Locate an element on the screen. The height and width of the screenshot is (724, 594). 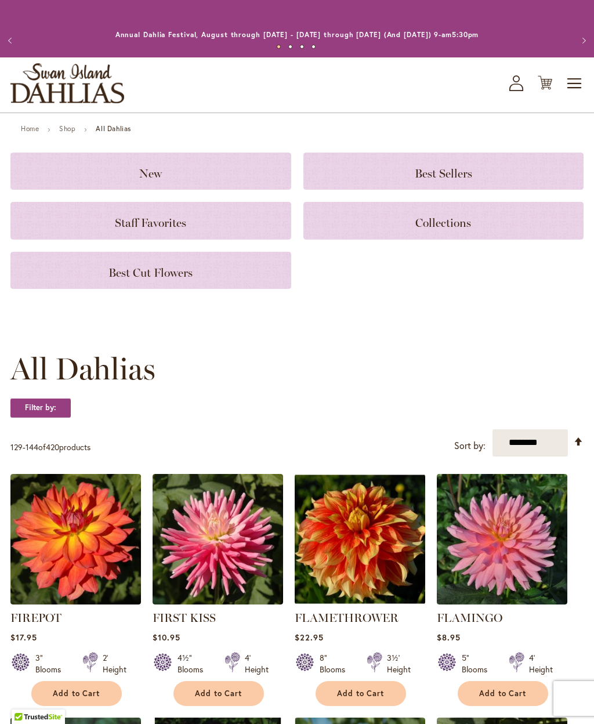
span: New is located at coordinates (150, 173).